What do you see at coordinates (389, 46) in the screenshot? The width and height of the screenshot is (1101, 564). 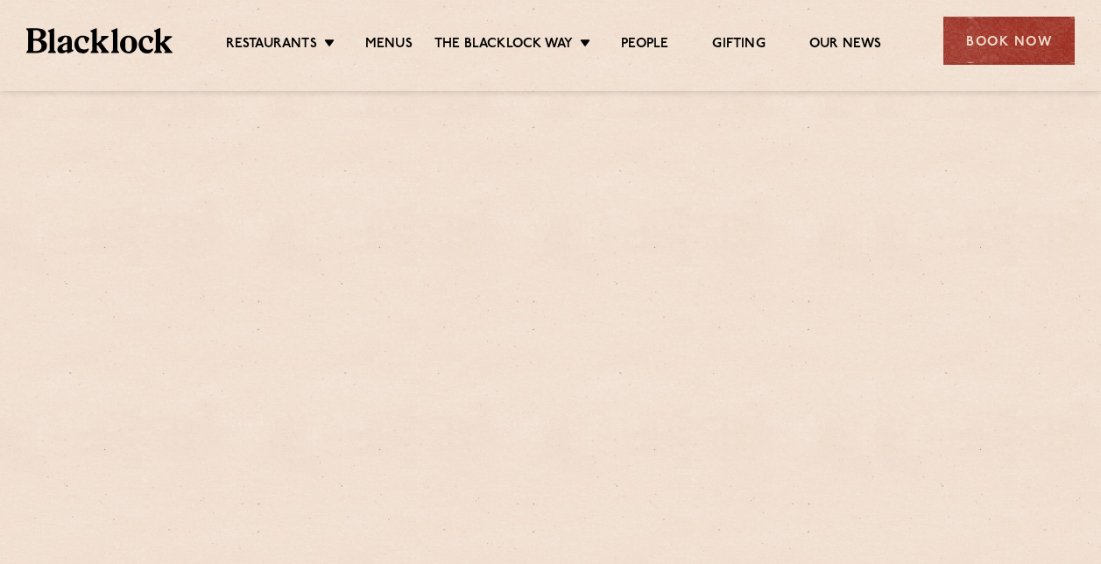 I see `a: Menus` at bounding box center [389, 46].